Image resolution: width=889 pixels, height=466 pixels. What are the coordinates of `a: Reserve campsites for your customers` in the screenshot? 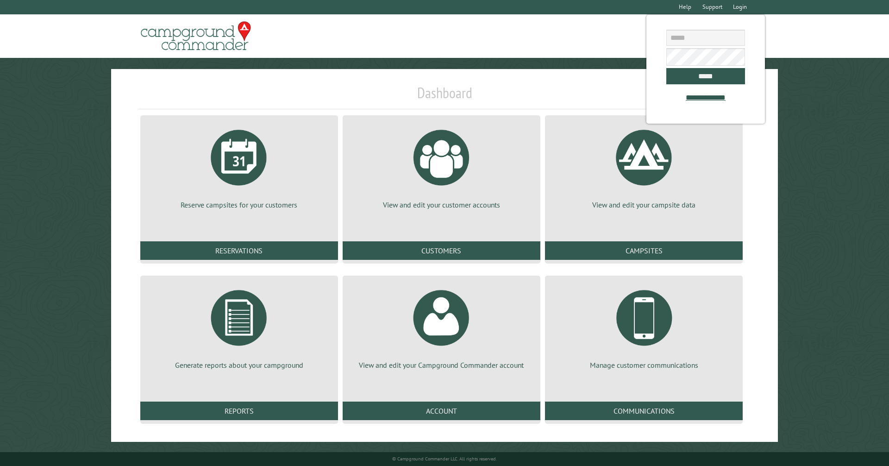 It's located at (239, 166).